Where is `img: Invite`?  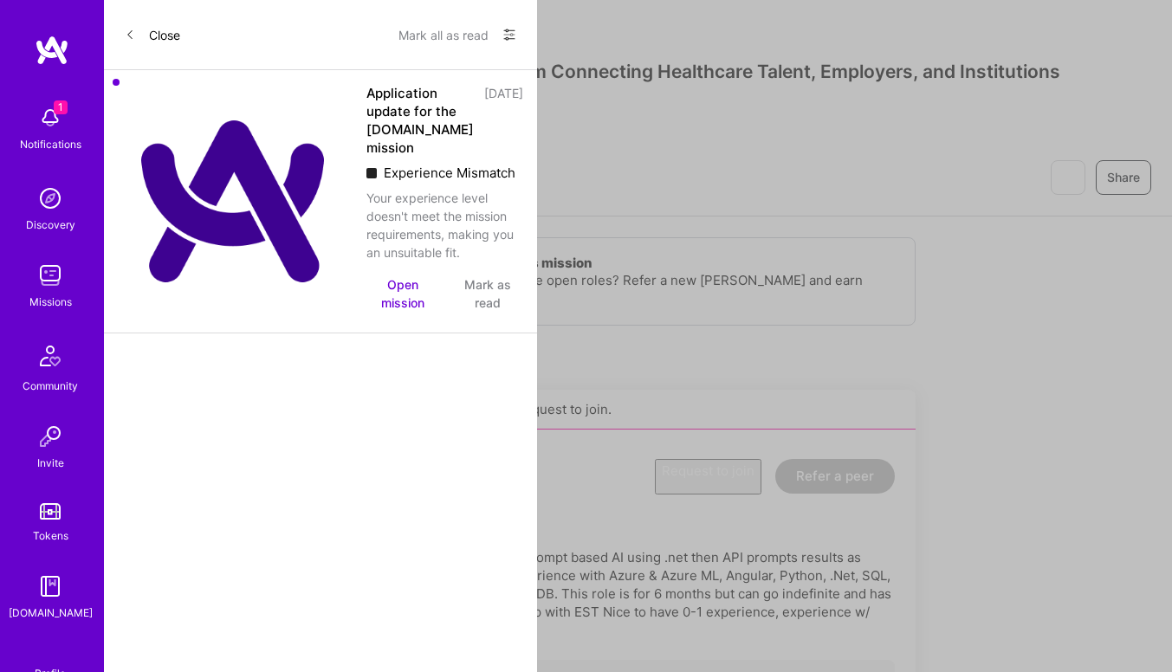 img: Invite is located at coordinates (50, 437).